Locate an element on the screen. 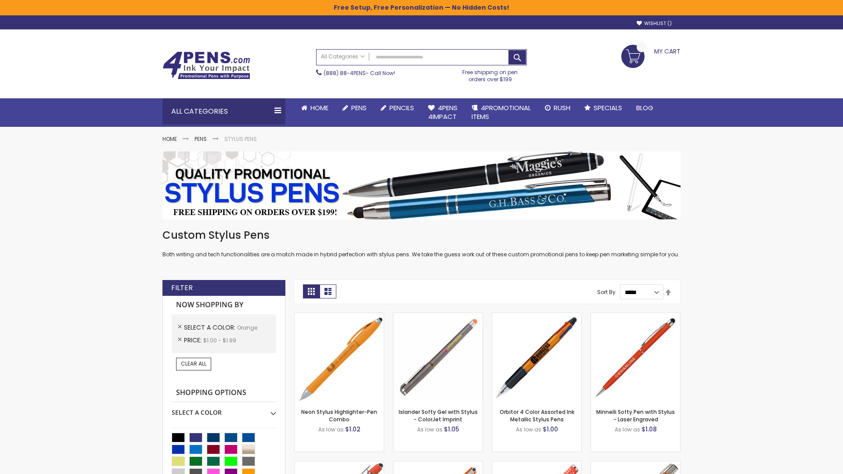 Image resolution: width=843 pixels, height=474 pixels. strong: Grid is located at coordinates (311, 291).